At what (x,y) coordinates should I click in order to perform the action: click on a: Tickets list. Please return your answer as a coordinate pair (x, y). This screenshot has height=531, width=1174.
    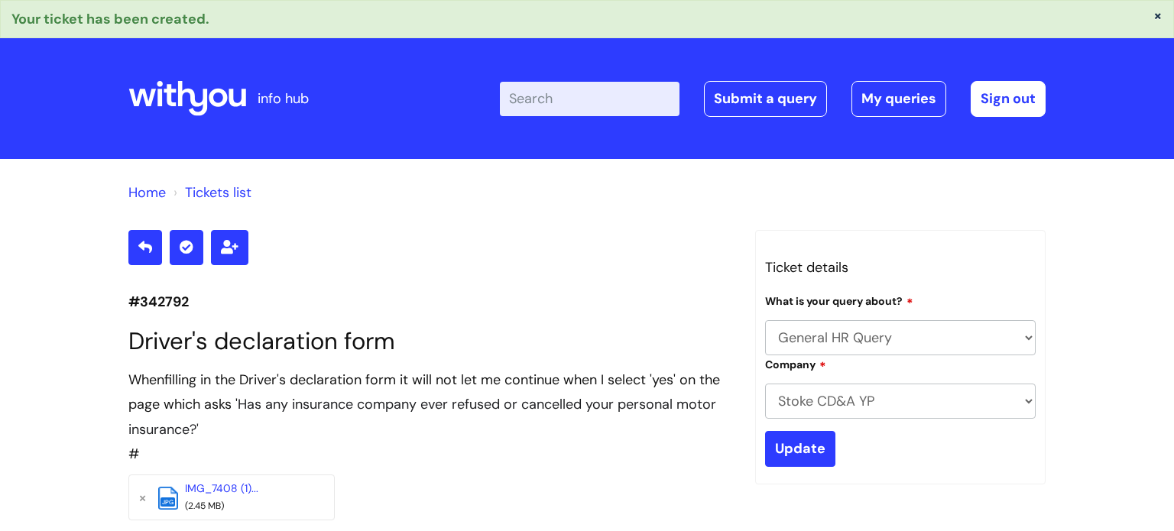
    Looking at the image, I should click on (218, 193).